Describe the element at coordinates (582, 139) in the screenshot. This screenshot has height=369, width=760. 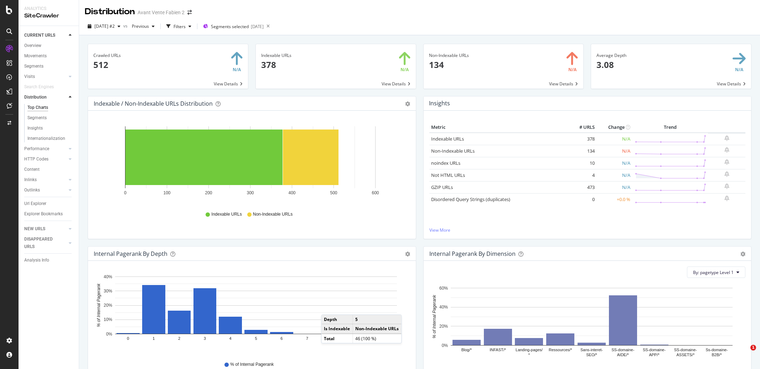
I see `td: 378` at that location.